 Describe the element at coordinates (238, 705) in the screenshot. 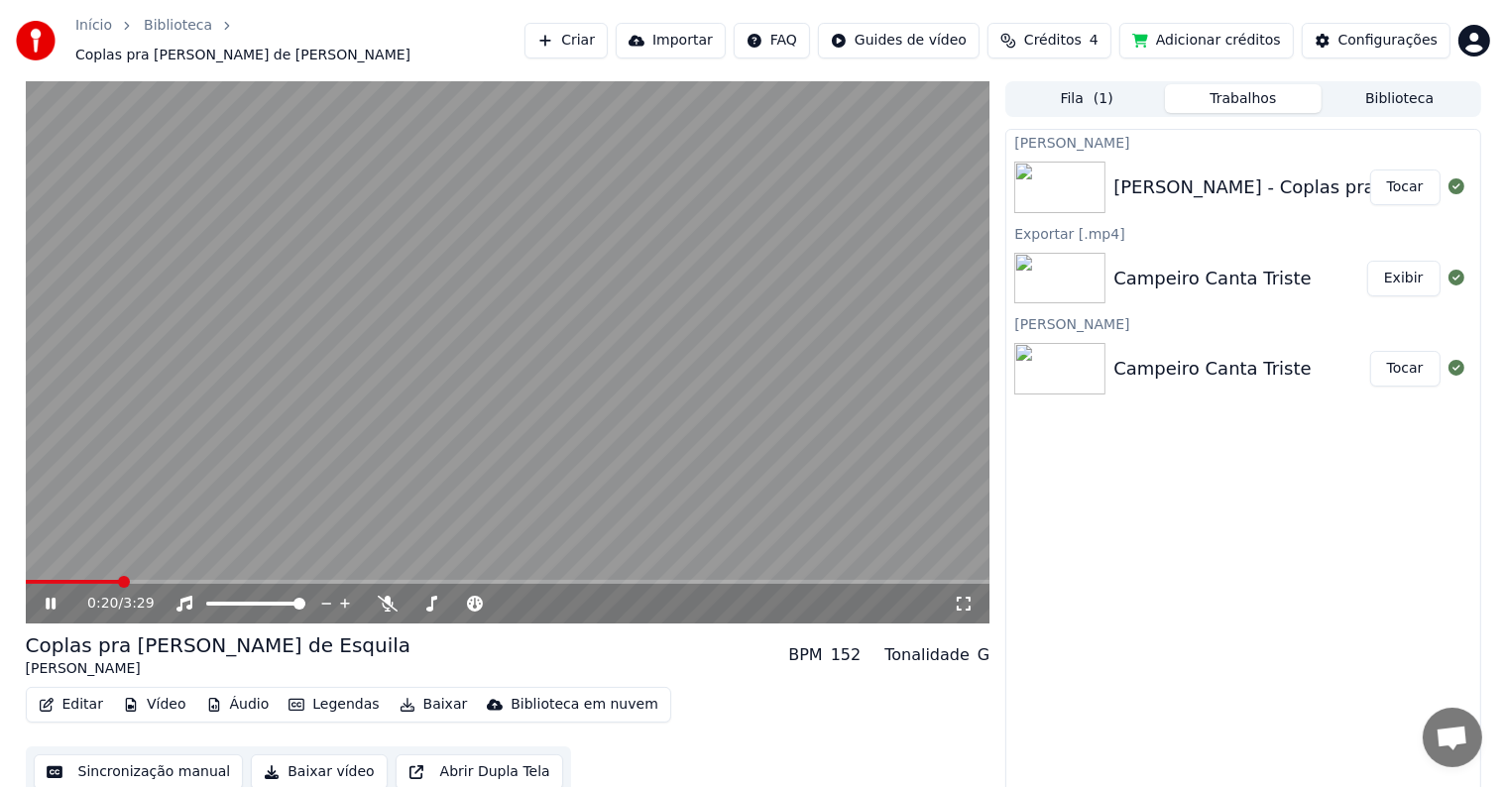

I see `button: Áudio` at that location.